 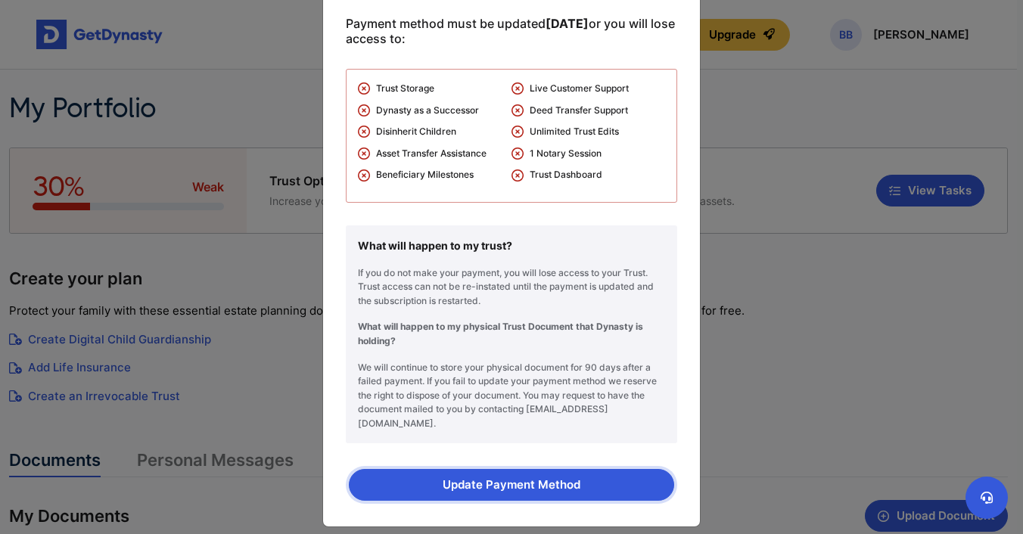 What do you see at coordinates (512, 485) in the screenshot?
I see `button: Update Payment Method` at bounding box center [512, 485].